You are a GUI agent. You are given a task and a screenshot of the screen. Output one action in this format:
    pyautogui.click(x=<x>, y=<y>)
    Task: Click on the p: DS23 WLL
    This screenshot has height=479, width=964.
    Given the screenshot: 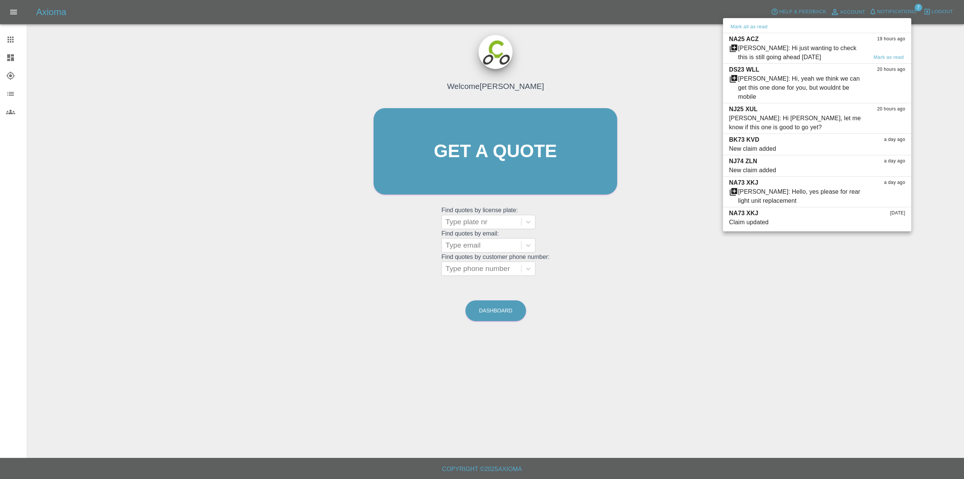 What is the action you would take?
    pyautogui.click(x=744, y=70)
    